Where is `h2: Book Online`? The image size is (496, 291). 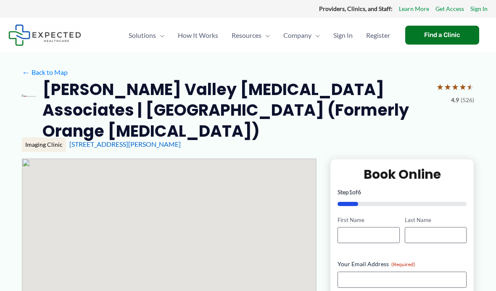 h2: Book Online is located at coordinates (402, 174).